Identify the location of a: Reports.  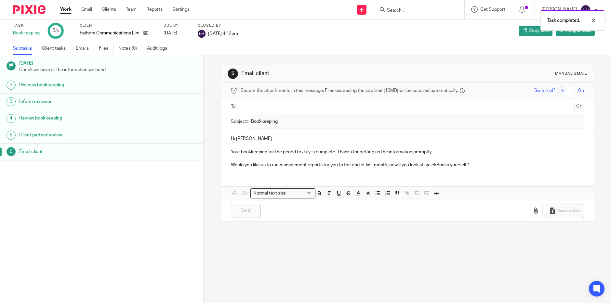
(154, 9).